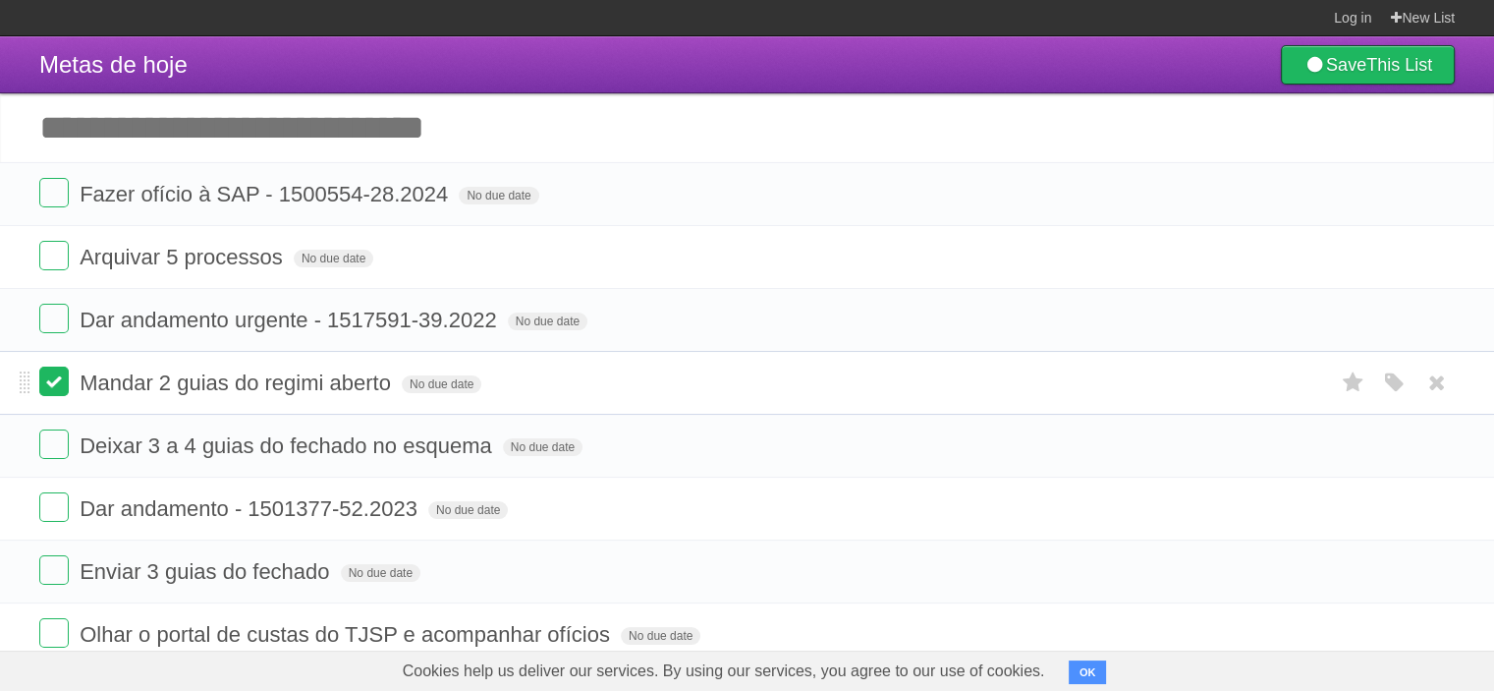 The image size is (1494, 691). What do you see at coordinates (1088, 672) in the screenshot?
I see `button: OK` at bounding box center [1088, 672].